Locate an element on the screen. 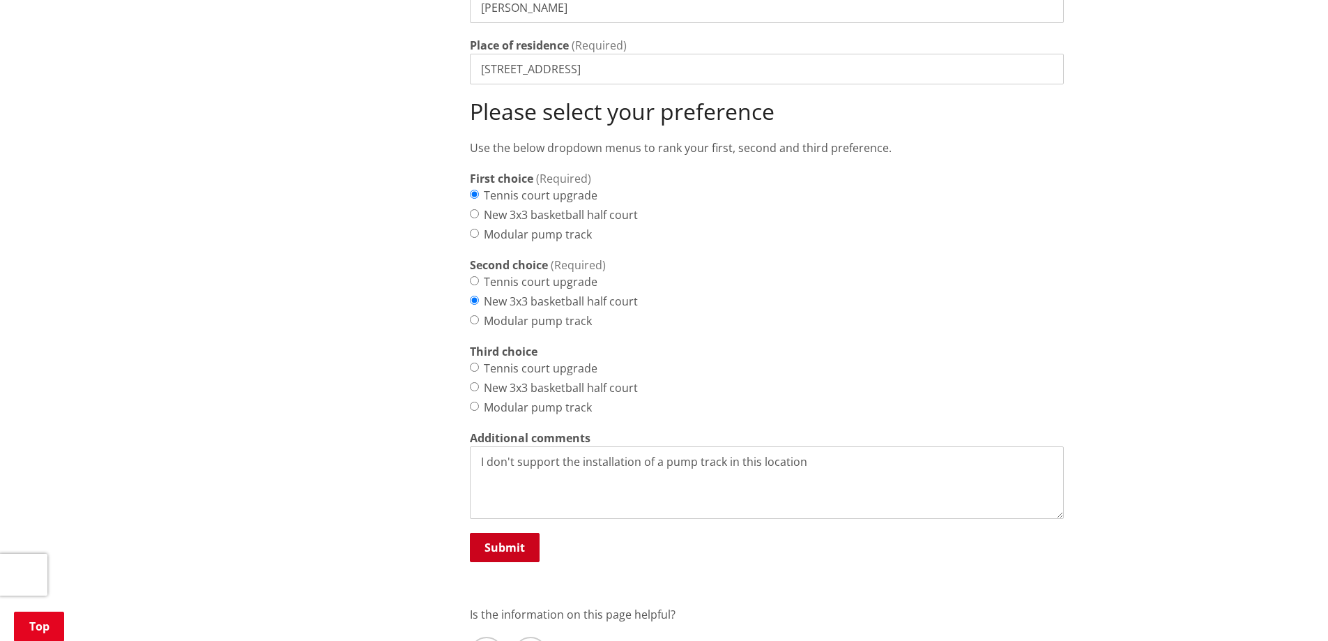  button: Submit is located at coordinates (505, 547).